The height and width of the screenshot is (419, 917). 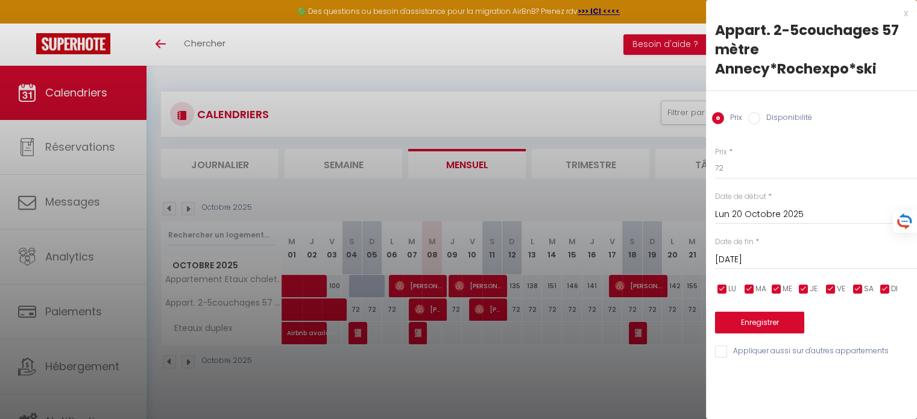 I want to click on label: Disponibilité, so click(x=787, y=119).